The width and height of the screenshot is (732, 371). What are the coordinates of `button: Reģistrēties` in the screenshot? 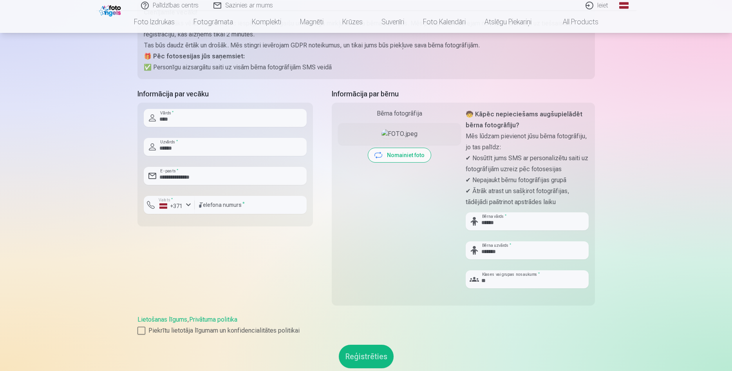 It's located at (366, 356).